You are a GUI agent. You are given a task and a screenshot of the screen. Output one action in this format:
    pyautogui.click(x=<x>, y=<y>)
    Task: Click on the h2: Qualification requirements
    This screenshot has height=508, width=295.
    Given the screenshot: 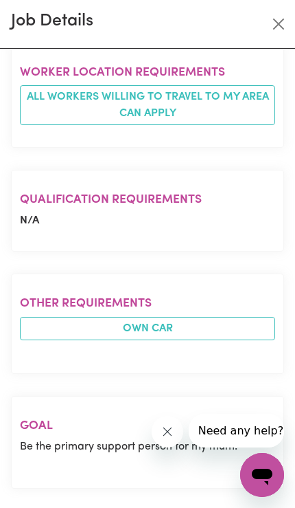 What is the action you would take?
    pyautogui.click(x=148, y=199)
    